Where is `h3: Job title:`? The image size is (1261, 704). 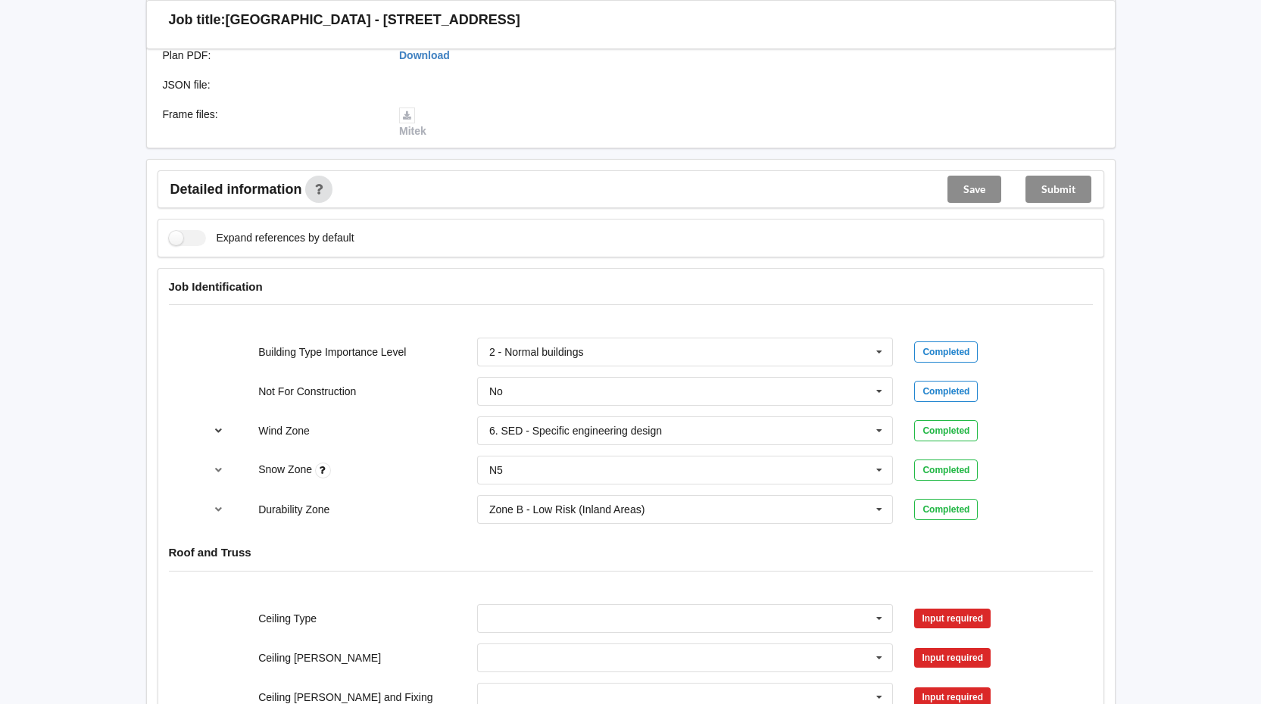 h3: Job title: is located at coordinates (197, 20).